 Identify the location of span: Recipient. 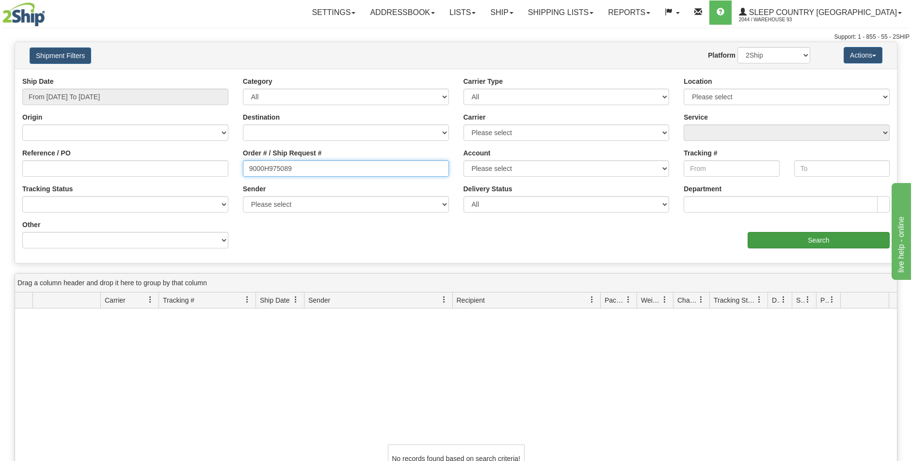
(471, 300).